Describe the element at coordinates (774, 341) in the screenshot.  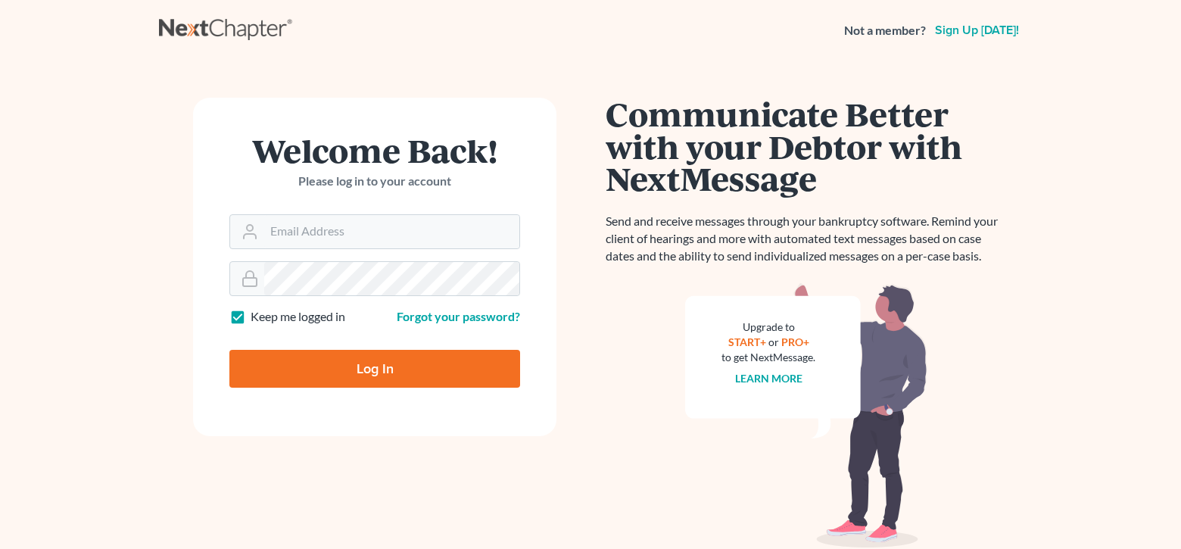
I see `span: or` at that location.